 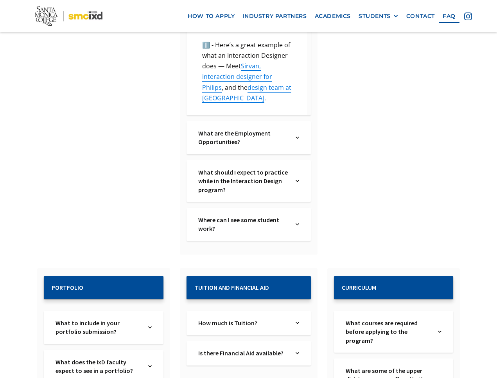 I want to click on a: What courses are required before applying to the program?, so click(x=389, y=332).